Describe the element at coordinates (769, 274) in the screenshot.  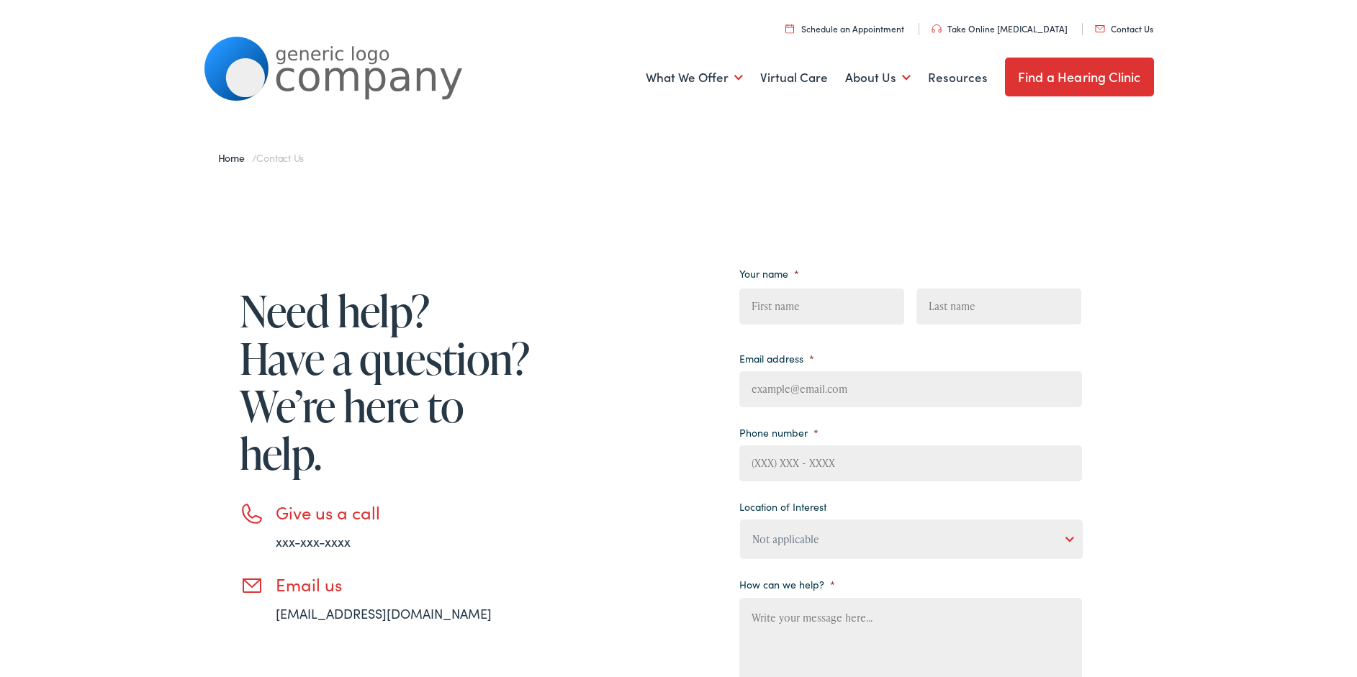
I see `label: Your name` at that location.